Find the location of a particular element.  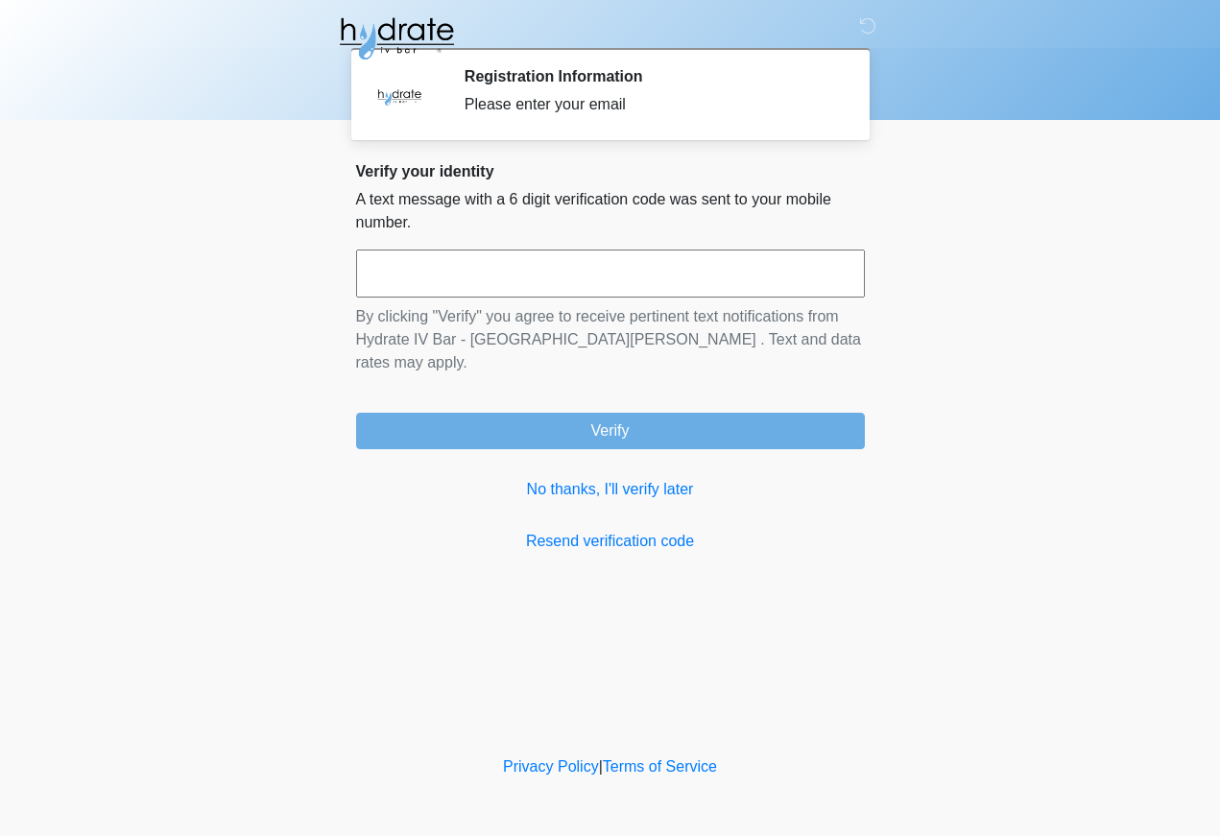

a: Privacy Policy is located at coordinates (551, 766).